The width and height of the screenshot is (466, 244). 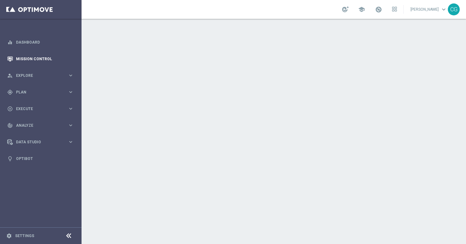 What do you see at coordinates (40, 59) in the screenshot?
I see `button: Mission Control` at bounding box center [40, 59].